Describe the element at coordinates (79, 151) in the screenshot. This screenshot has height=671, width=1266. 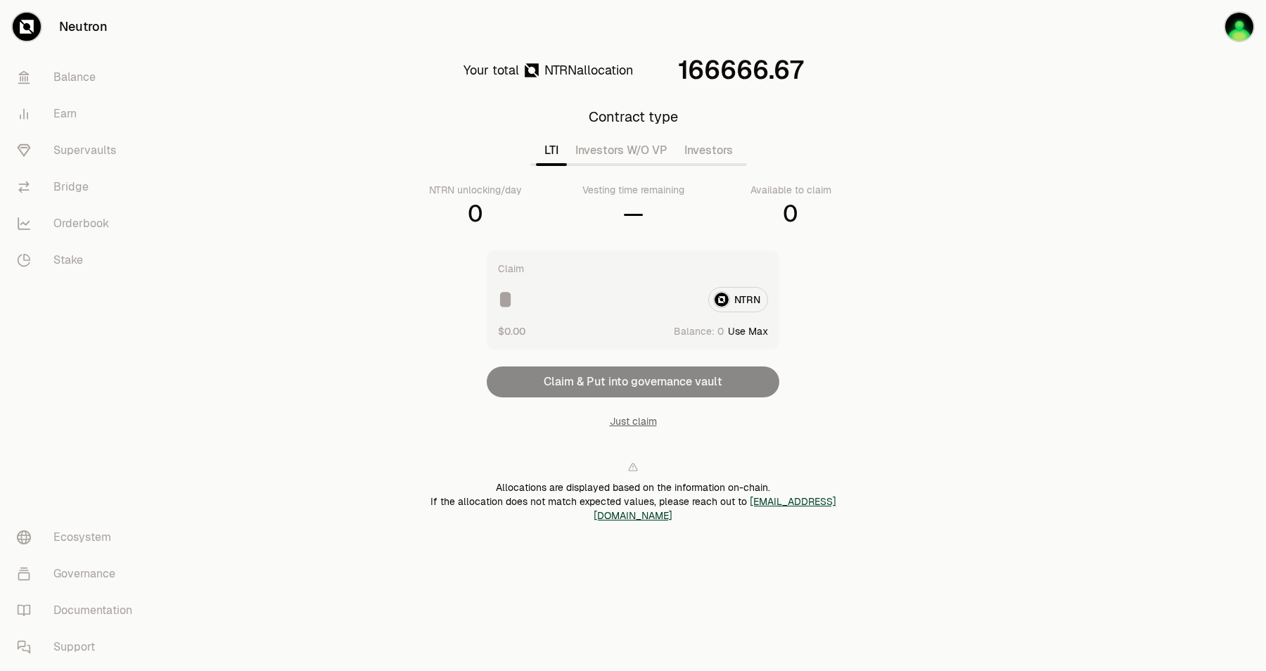
I see `a: Supervaults` at that location.